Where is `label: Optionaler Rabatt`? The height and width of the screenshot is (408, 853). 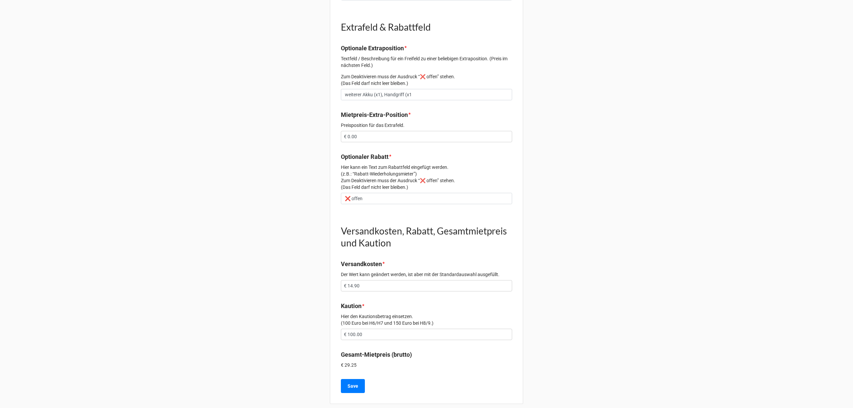
label: Optionaler Rabatt is located at coordinates (365, 157).